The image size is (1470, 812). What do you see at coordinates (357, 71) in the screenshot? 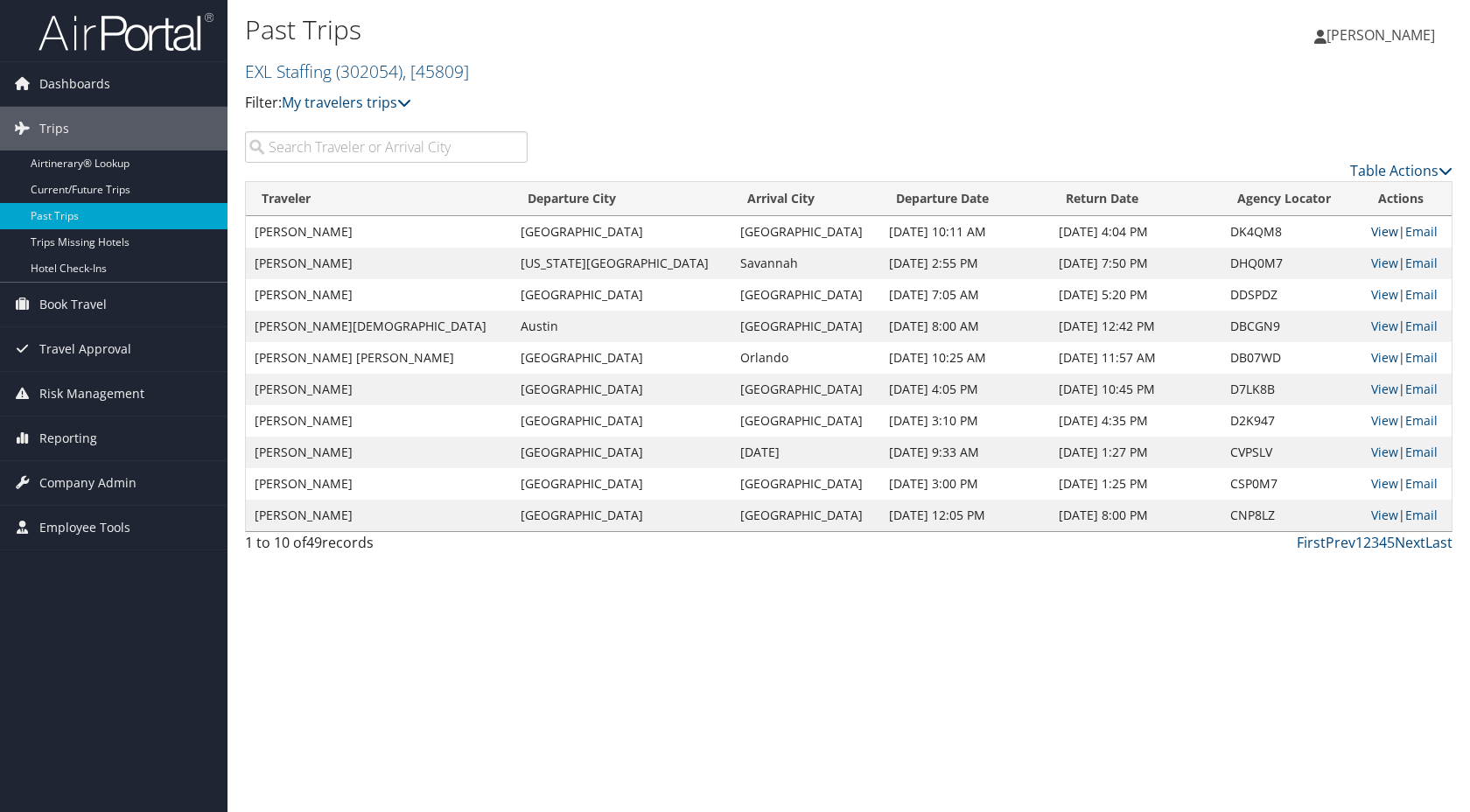
I see `a: EXL Staffing` at bounding box center [357, 71].